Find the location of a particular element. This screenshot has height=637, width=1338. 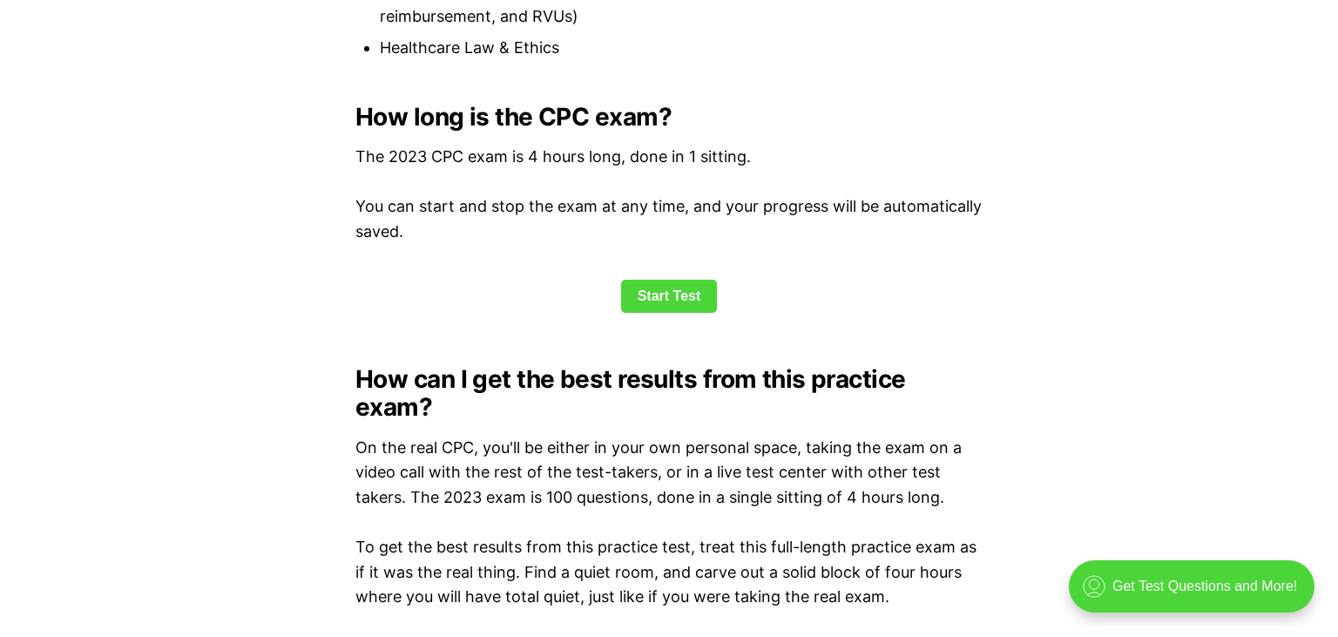

a: Start Test is located at coordinates (669, 296).